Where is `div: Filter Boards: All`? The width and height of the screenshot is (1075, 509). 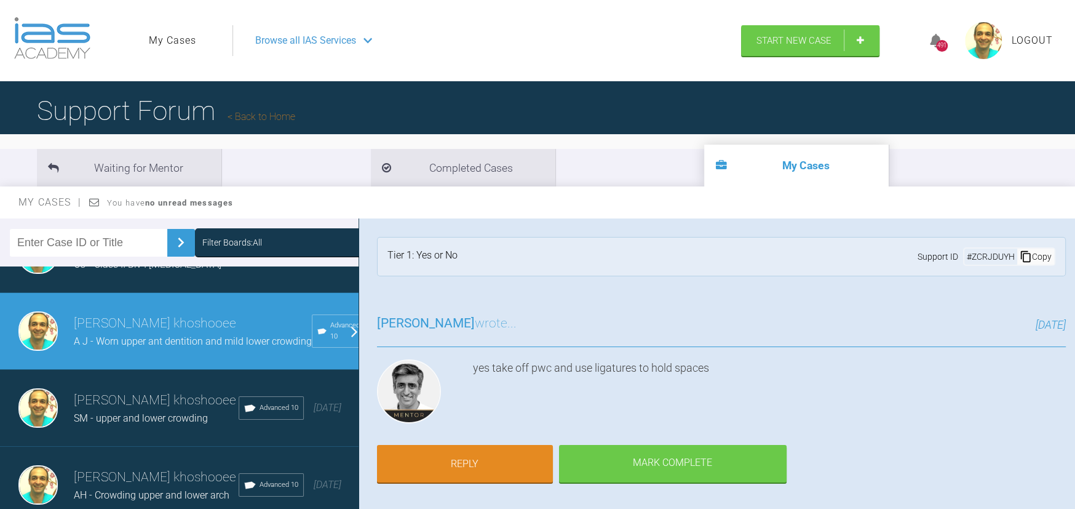
div: Filter Boards: All is located at coordinates (232, 242).